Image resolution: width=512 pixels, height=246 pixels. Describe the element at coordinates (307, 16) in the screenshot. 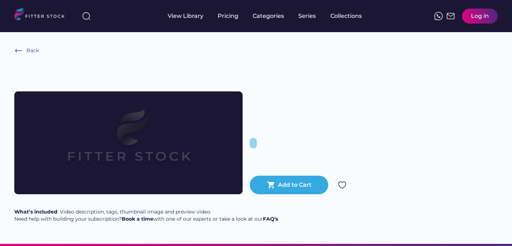

I see `div: Series` at that location.